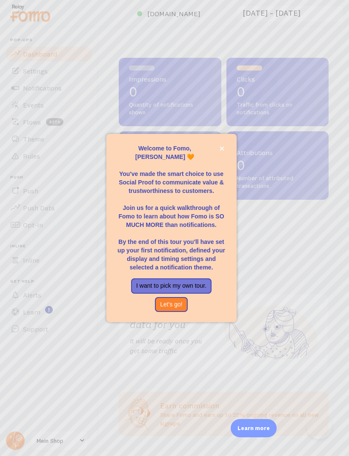 Image resolution: width=349 pixels, height=456 pixels. Describe the element at coordinates (254, 428) in the screenshot. I see `p: Learn more` at that location.